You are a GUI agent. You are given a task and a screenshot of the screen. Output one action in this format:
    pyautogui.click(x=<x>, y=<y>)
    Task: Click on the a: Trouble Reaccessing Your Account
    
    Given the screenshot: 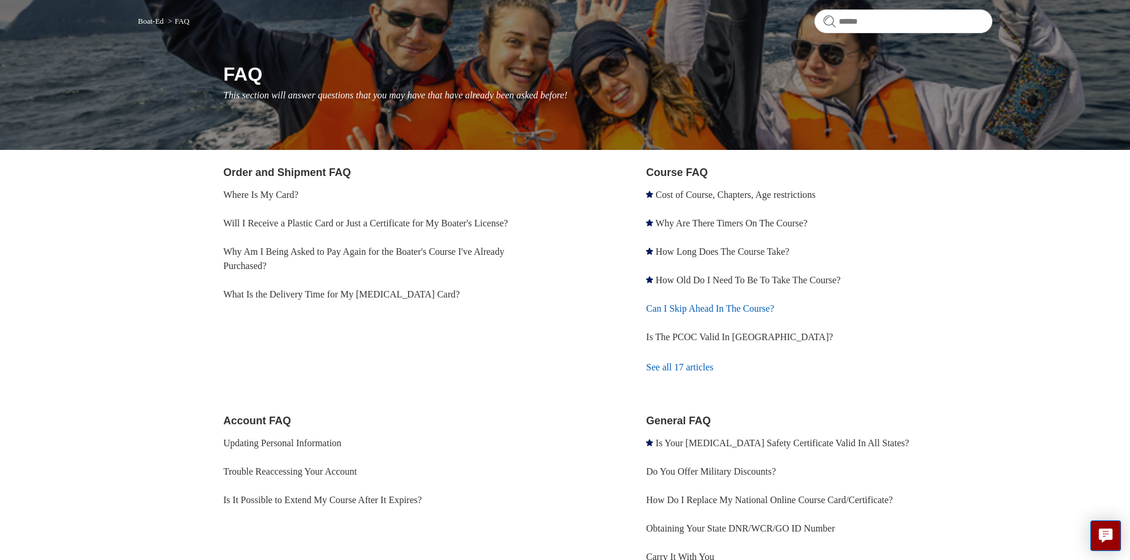 What is the action you would take?
    pyautogui.click(x=290, y=472)
    